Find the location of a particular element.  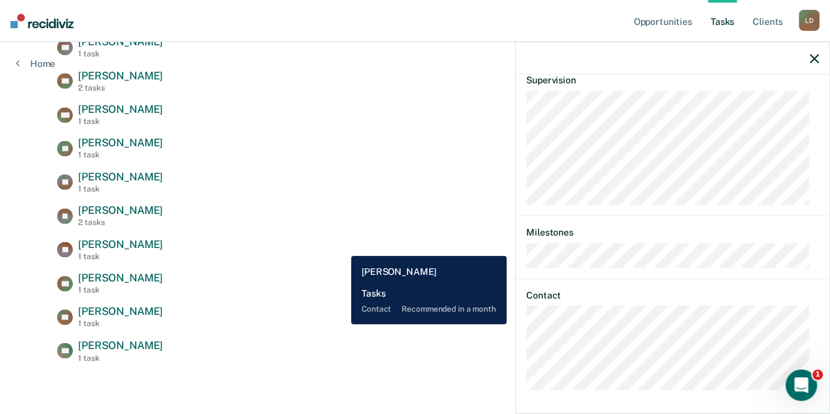

dt: Milestones is located at coordinates (672, 232).